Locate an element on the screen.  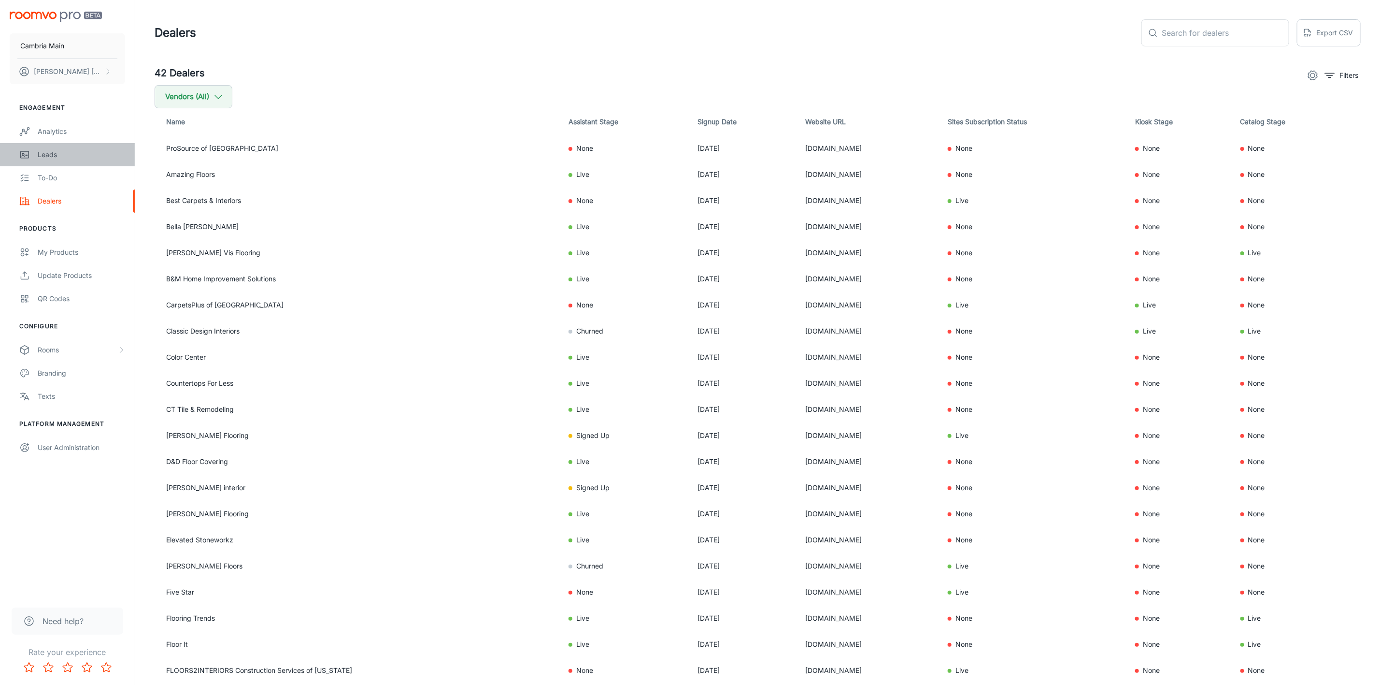
td: Five Star is located at coordinates (358, 592).